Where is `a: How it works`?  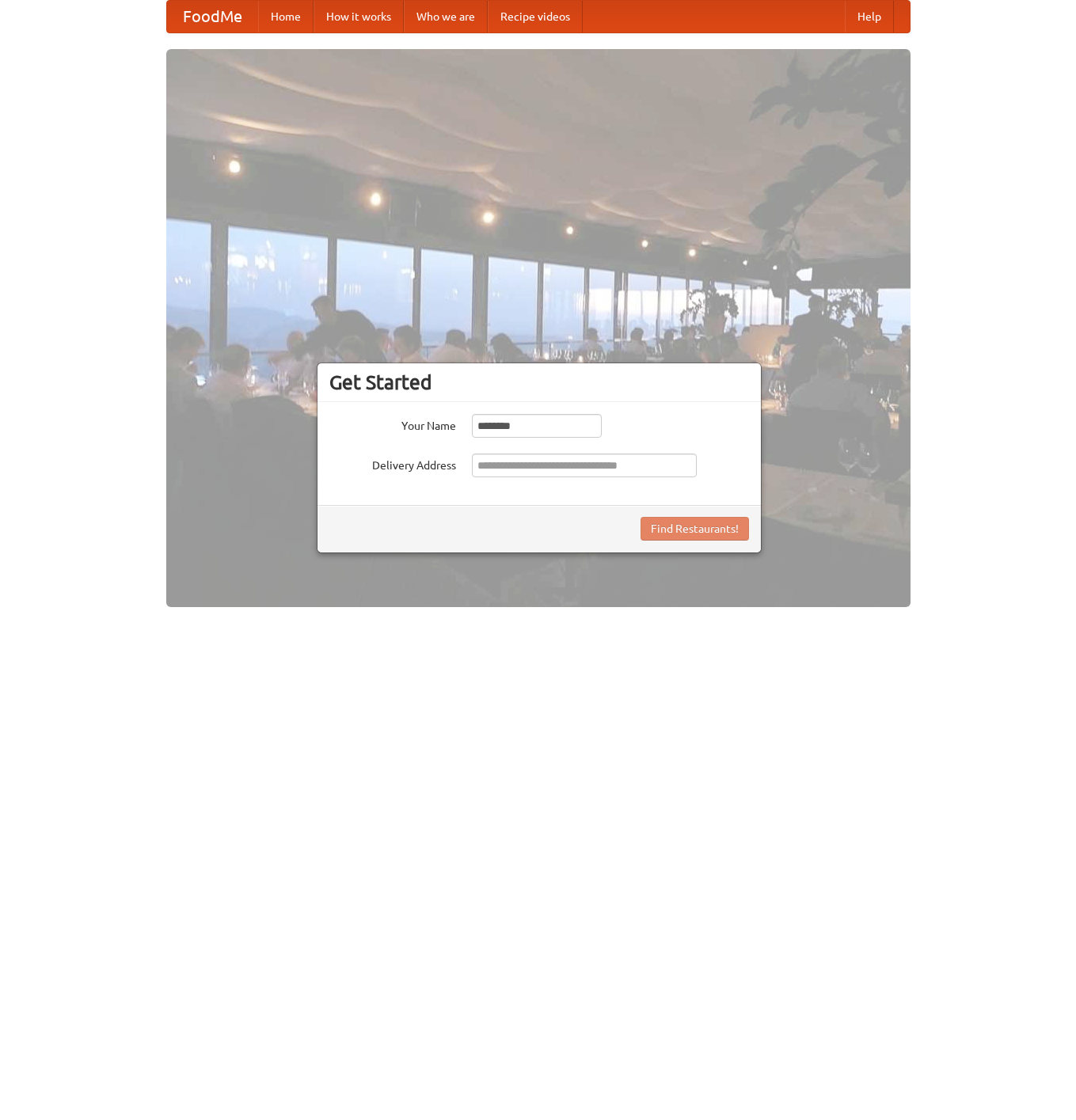
a: How it works is located at coordinates (359, 17).